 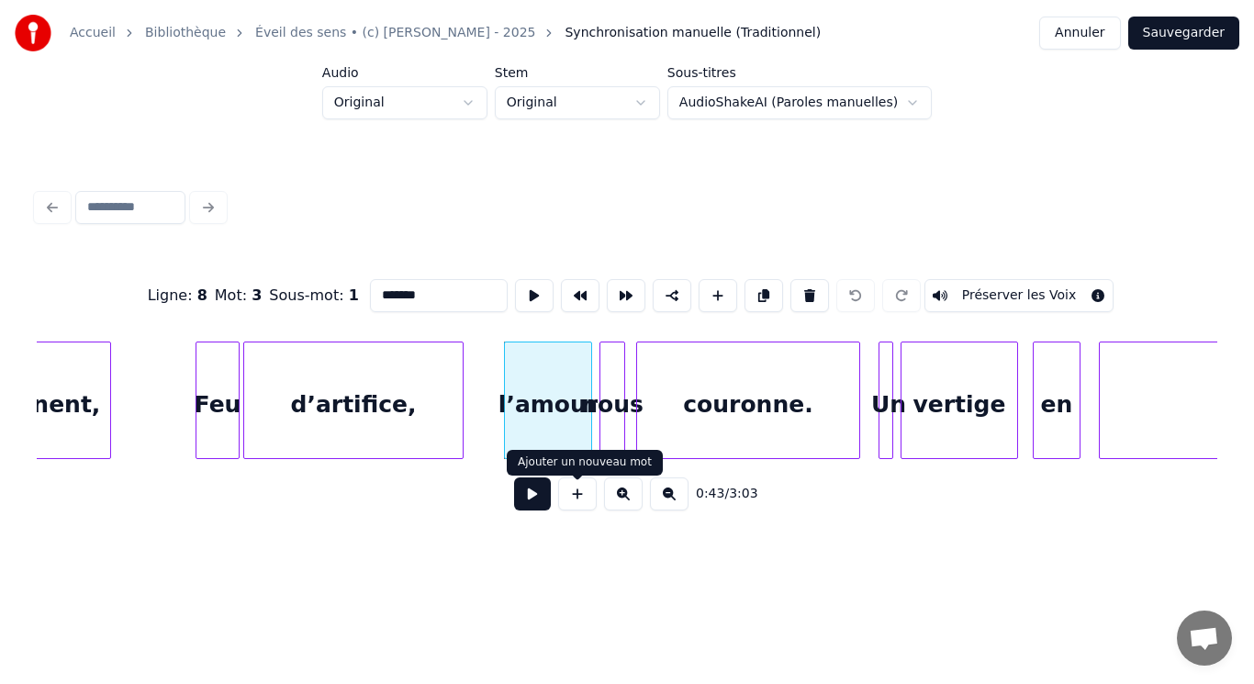 I want to click on button: Toggle, so click(x=1019, y=295).